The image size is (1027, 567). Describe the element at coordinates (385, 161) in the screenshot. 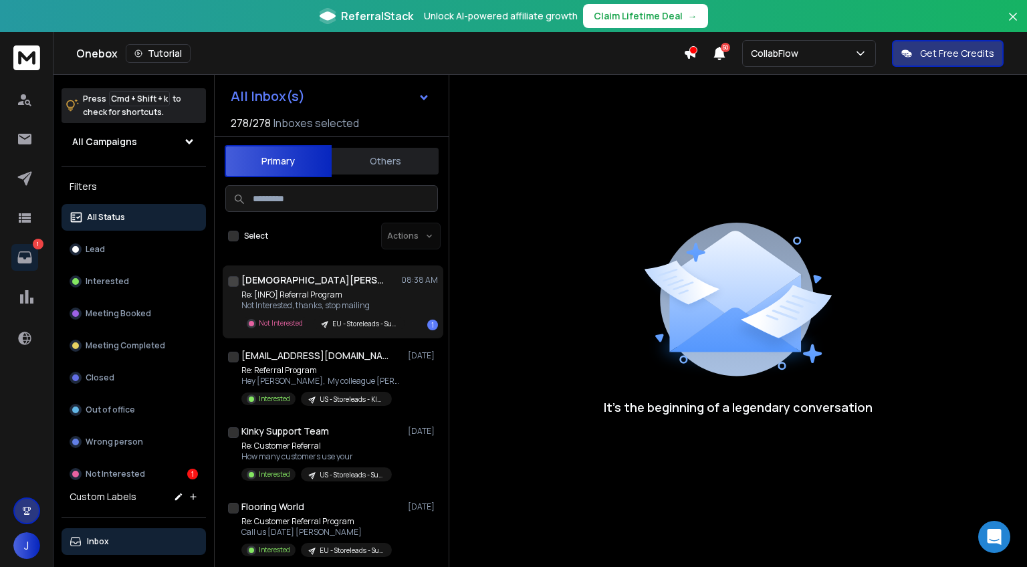

I see `button: Others` at that location.